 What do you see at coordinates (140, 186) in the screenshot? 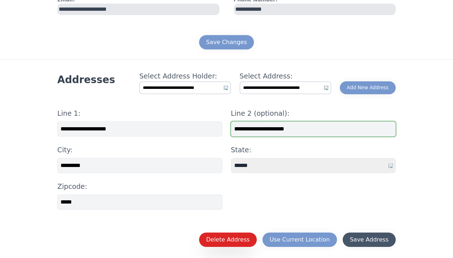
I see `h4: Zipcode:` at bounding box center [140, 186].